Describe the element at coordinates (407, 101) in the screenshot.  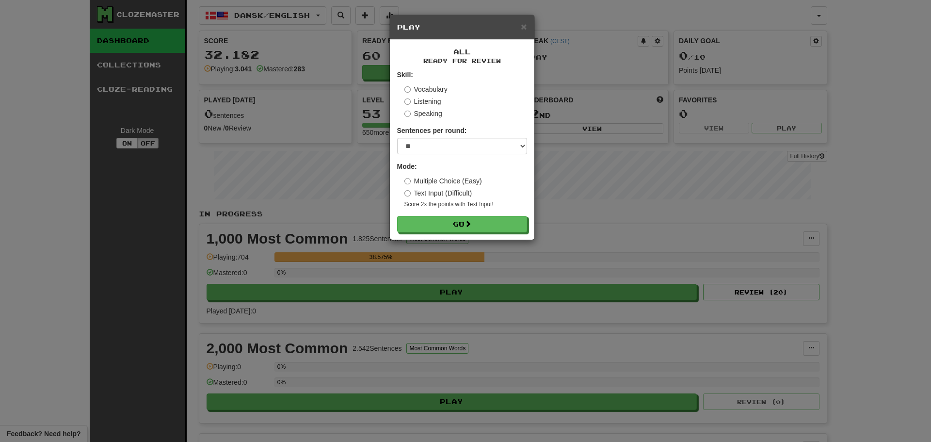
I see `input: Listening` at that location.